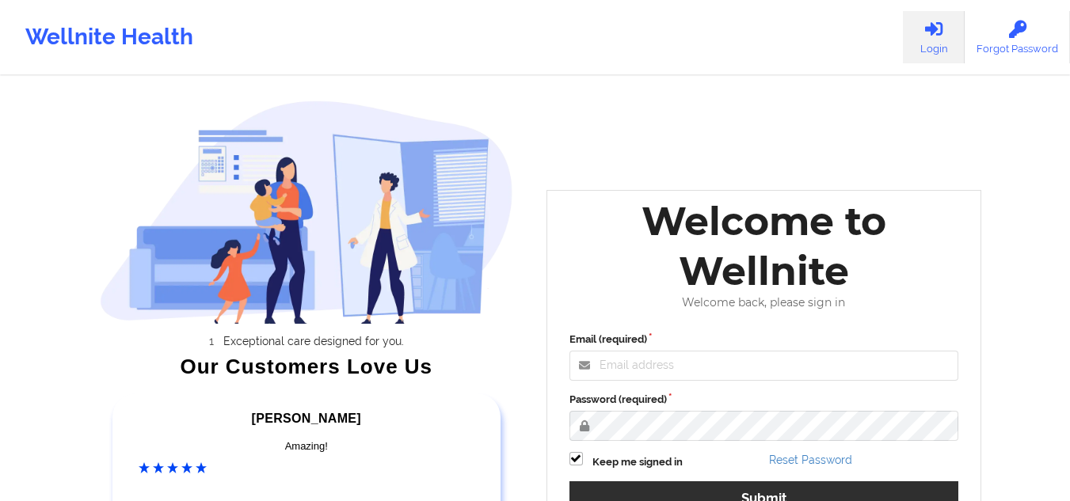 The height and width of the screenshot is (501, 1070). What do you see at coordinates (306, 211) in the screenshot?
I see `img: wellnite-auth-hero_200.c722682e.png` at bounding box center [306, 211].